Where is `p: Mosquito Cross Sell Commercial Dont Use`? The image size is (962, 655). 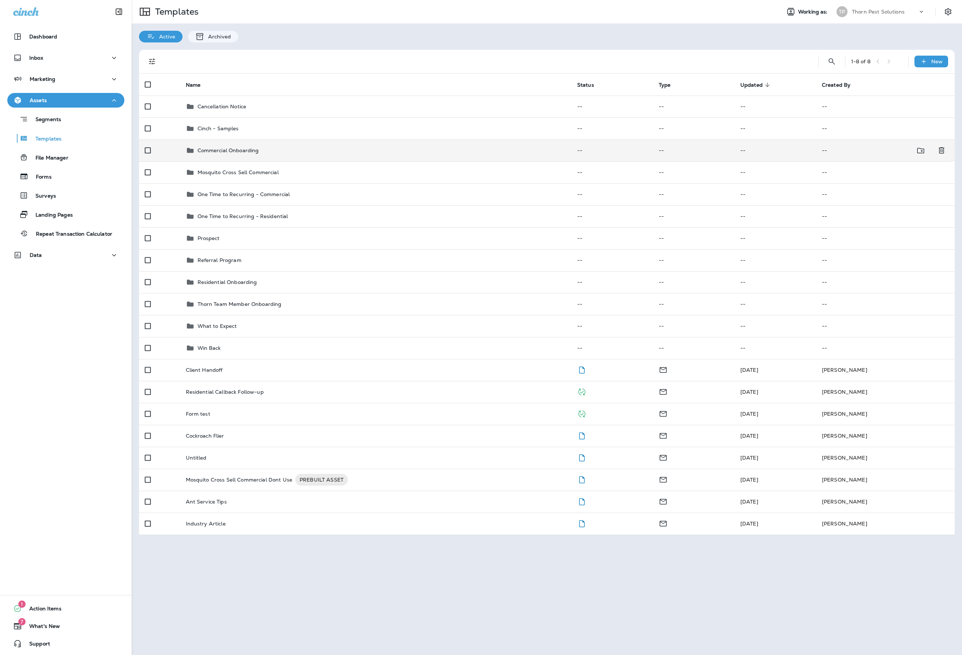
p: Mosquito Cross Sell Commercial Dont Use is located at coordinates (239, 480).